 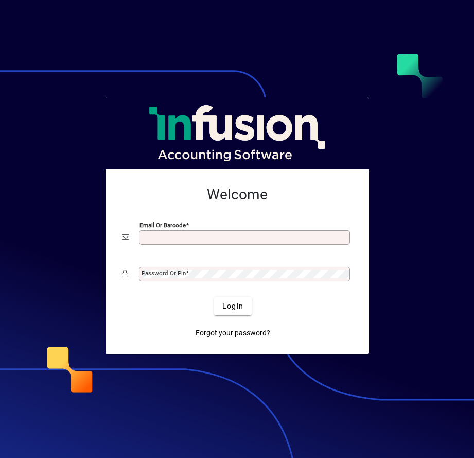 I want to click on mat-label: Password or Pin, so click(x=164, y=273).